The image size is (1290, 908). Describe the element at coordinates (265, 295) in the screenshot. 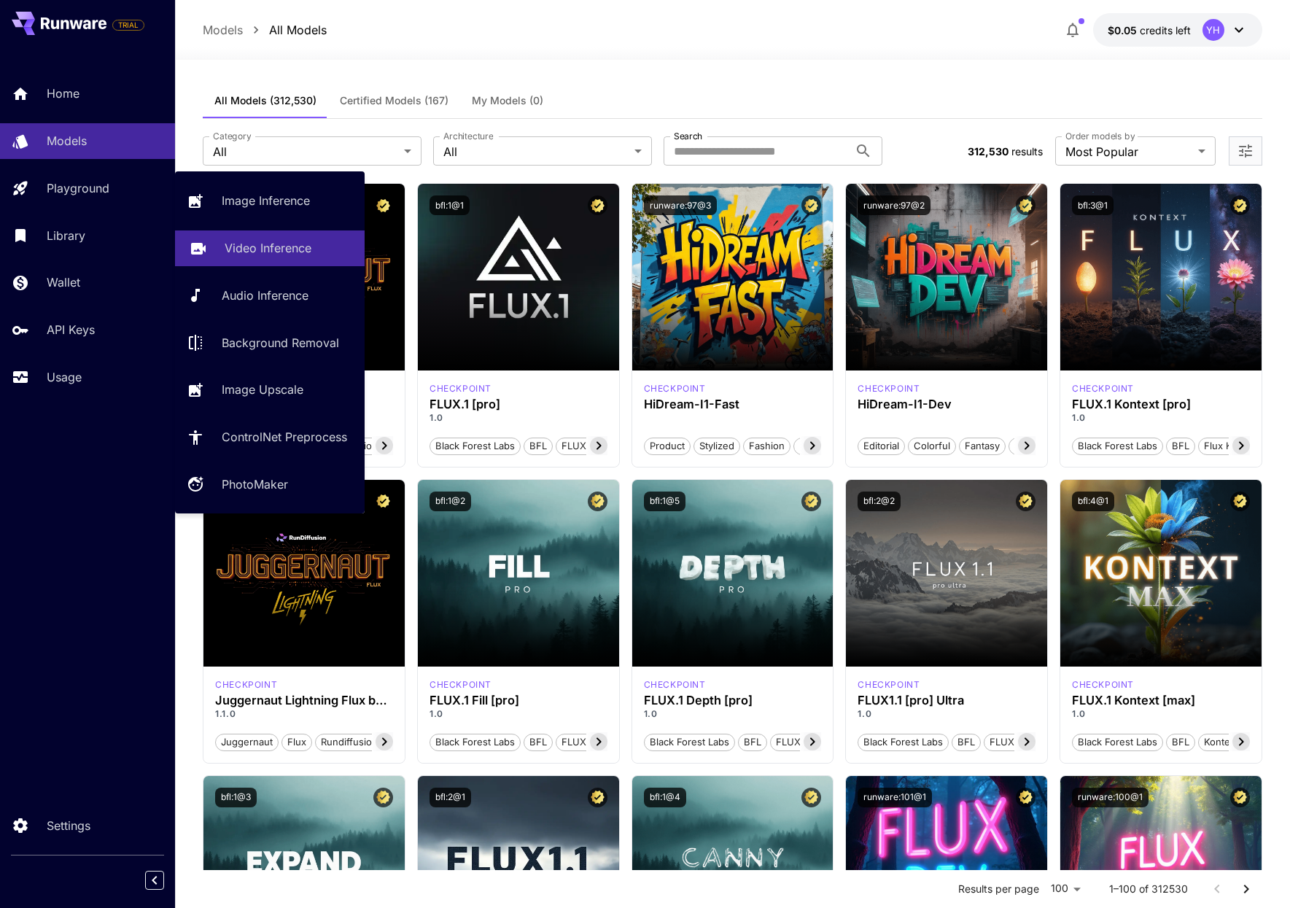

I see `p: Audio Inference` at that location.